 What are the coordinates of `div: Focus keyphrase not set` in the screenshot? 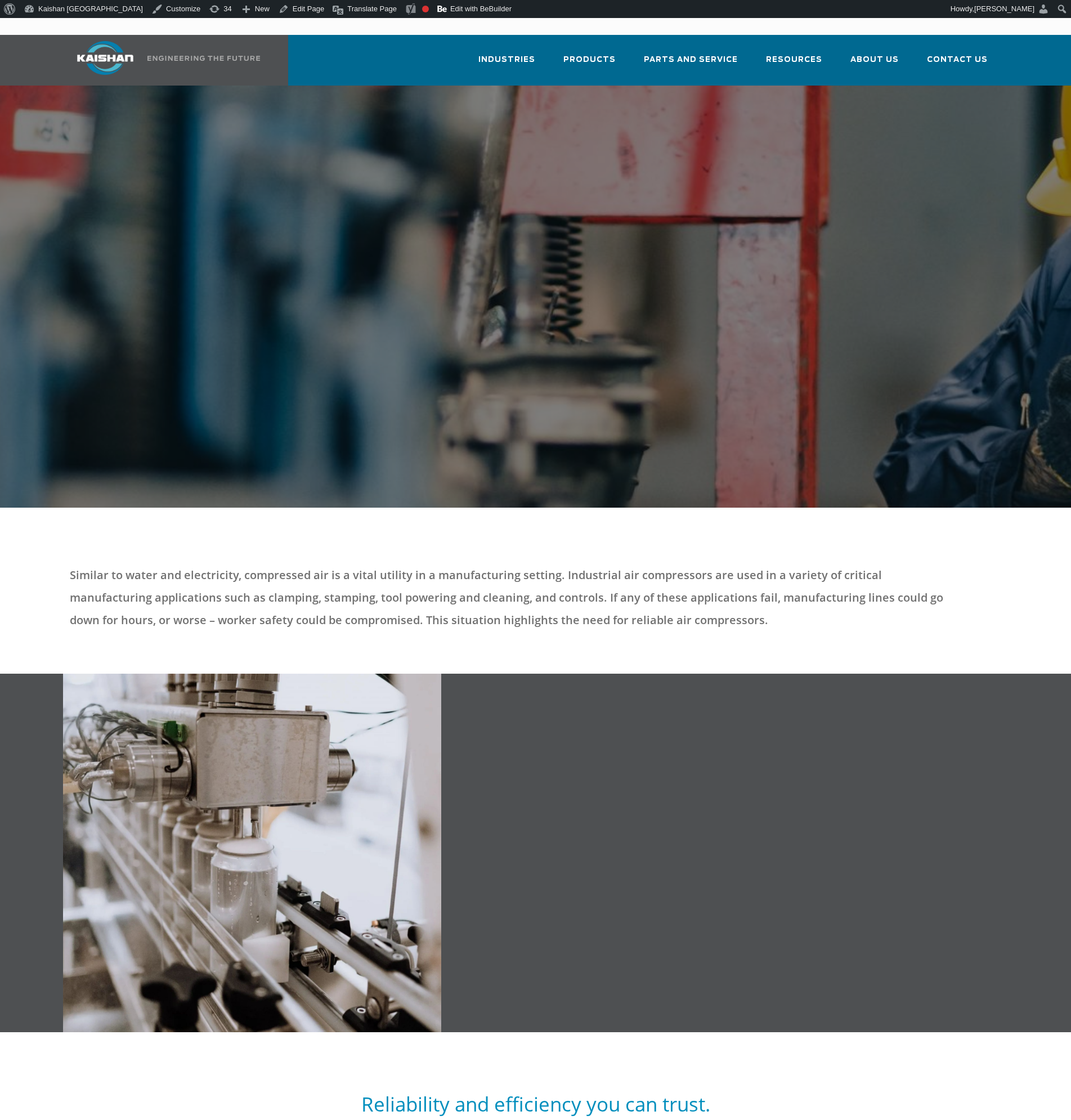 It's located at (425, 9).